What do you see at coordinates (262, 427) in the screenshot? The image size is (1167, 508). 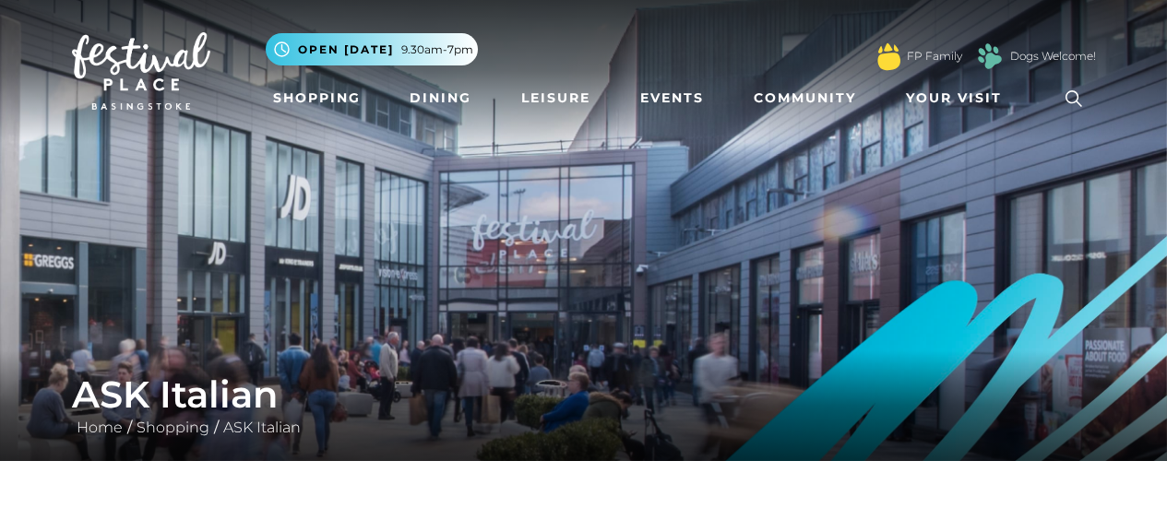 I see `a: ASK Italian` at bounding box center [262, 427].